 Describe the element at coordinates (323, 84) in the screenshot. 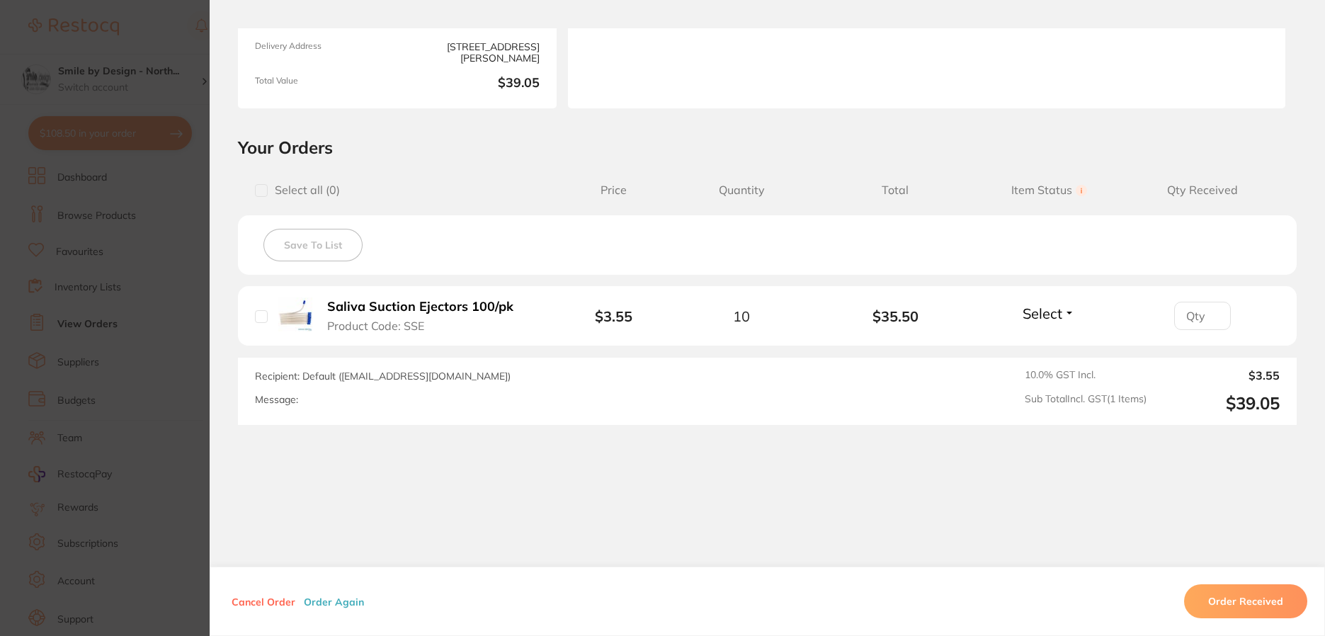

I see `span: Total Value` at that location.